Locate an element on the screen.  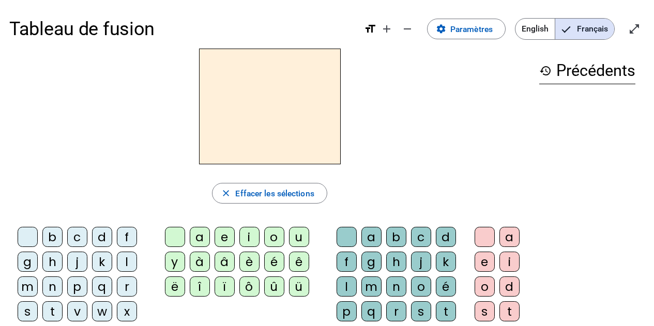
div: à is located at coordinates (200, 262).